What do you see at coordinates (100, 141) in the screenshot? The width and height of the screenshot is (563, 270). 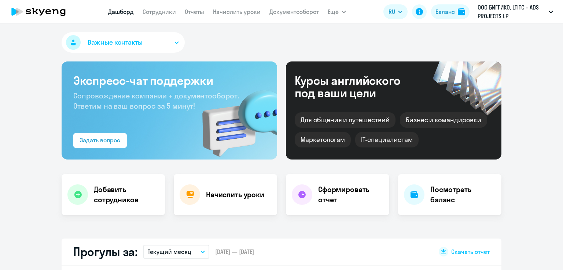 I see `button: Задать вопрос` at bounding box center [100, 141].